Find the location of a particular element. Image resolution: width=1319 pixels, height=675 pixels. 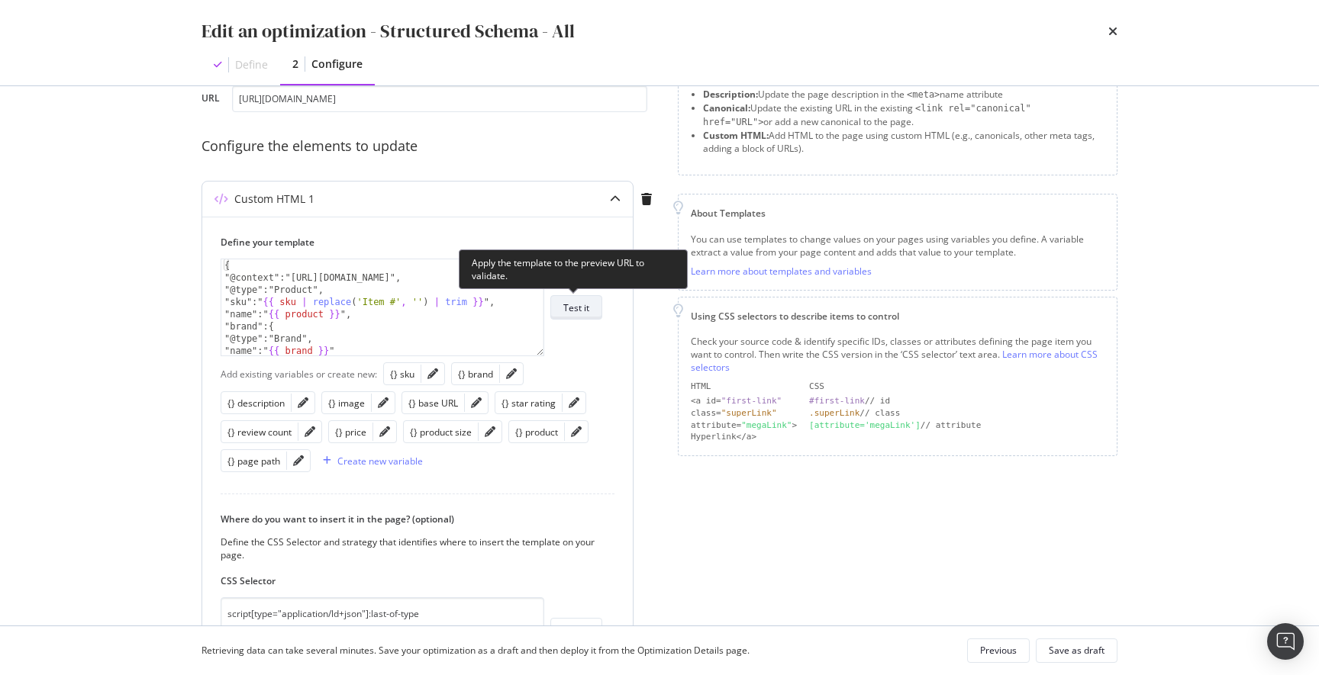

div: // class is located at coordinates (956, 414).